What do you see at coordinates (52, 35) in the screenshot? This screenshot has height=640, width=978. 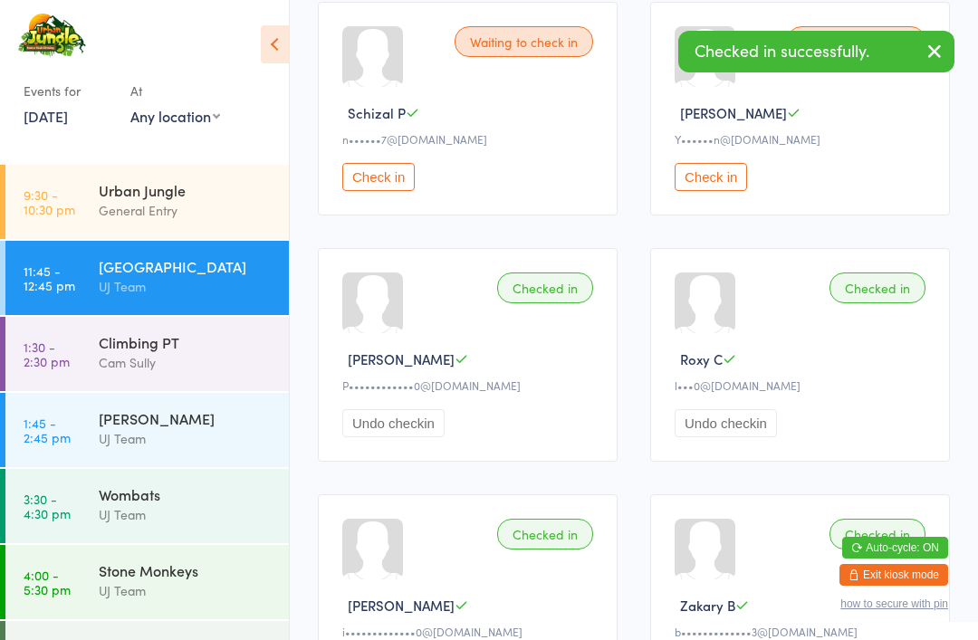 I see `img: Urban Jungle Indoor Rock Climbing` at bounding box center [52, 35].